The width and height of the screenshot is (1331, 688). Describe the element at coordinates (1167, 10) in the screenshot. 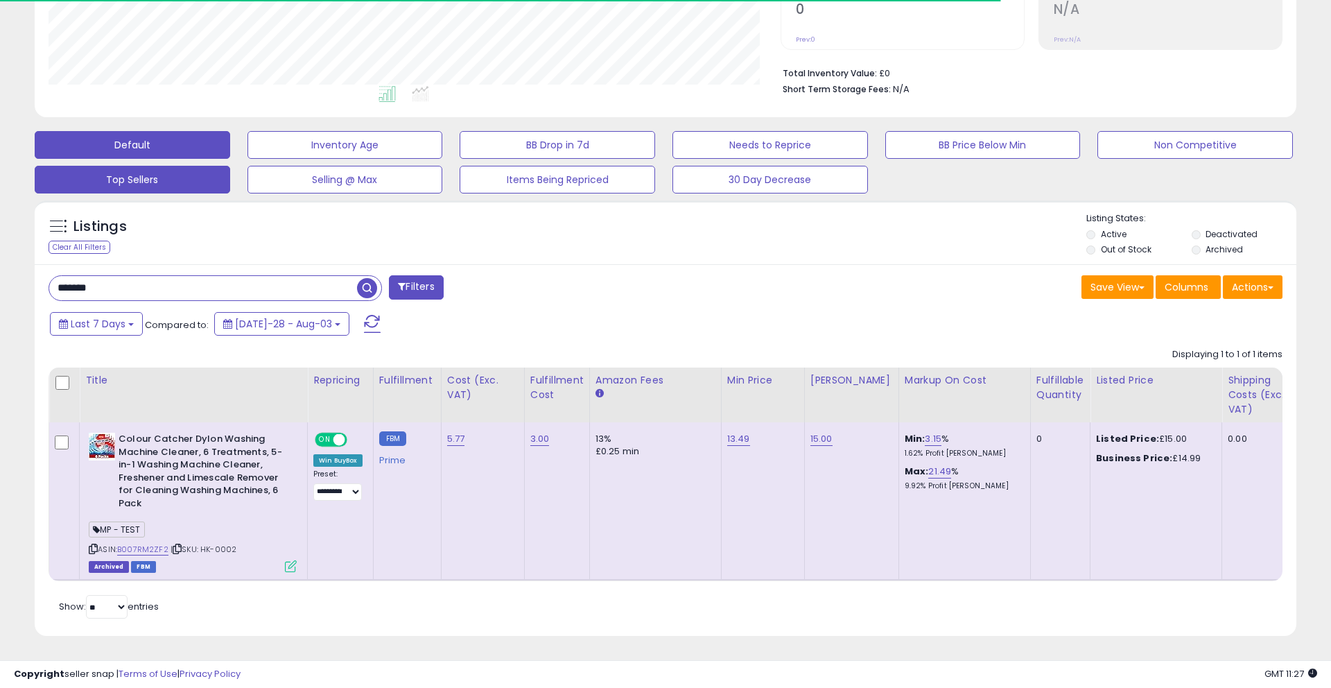

I see `h2: N/A` at that location.